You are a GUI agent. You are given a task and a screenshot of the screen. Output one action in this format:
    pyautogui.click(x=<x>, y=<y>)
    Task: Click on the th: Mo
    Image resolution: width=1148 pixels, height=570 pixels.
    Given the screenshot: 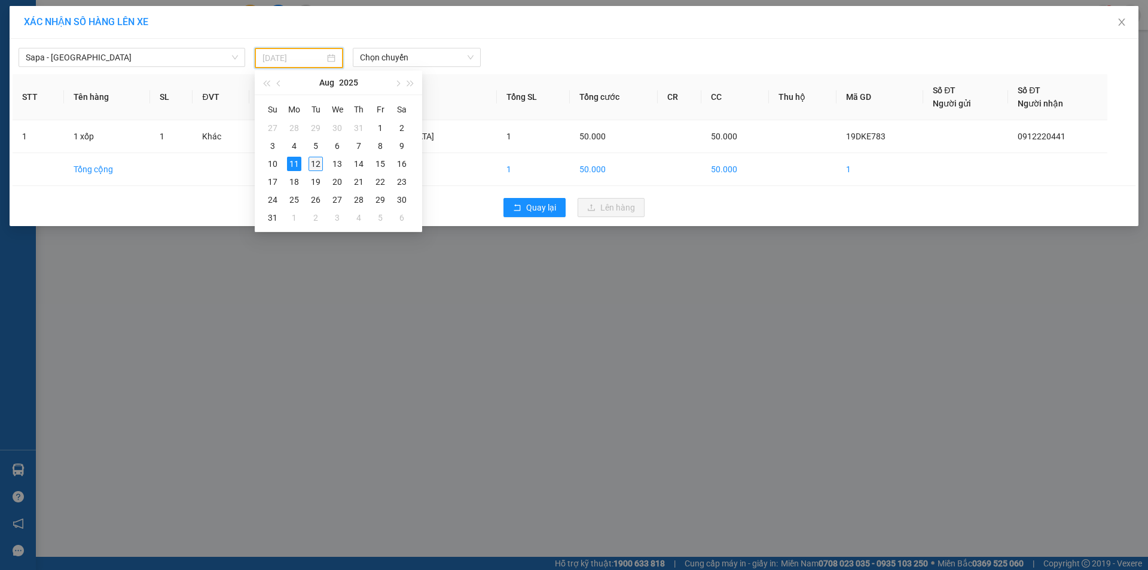 What is the action you would take?
    pyautogui.click(x=294, y=109)
    